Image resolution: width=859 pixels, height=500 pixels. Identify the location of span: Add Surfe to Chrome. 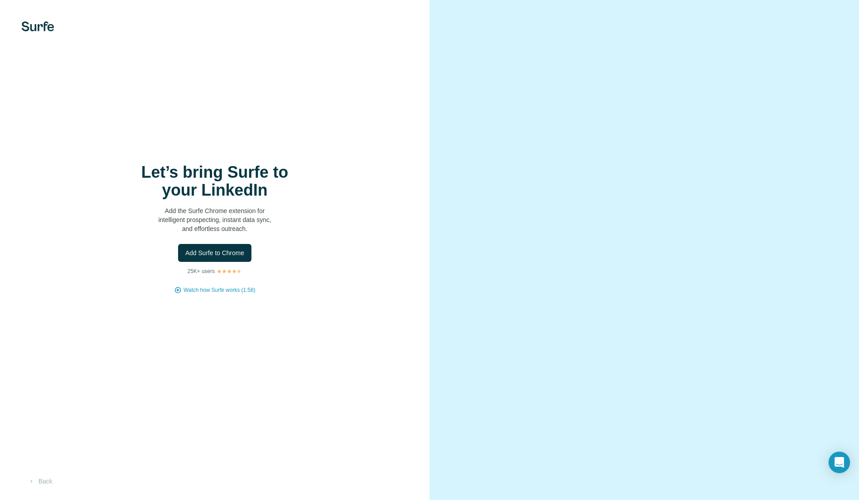
(215, 253).